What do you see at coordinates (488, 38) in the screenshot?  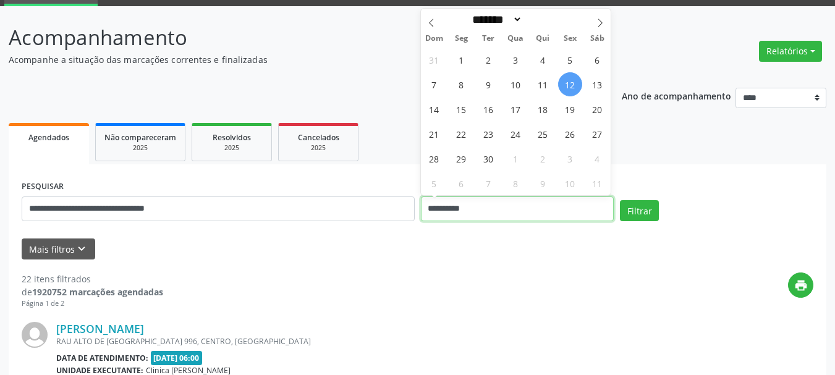 I see `span: Ter` at bounding box center [488, 38].